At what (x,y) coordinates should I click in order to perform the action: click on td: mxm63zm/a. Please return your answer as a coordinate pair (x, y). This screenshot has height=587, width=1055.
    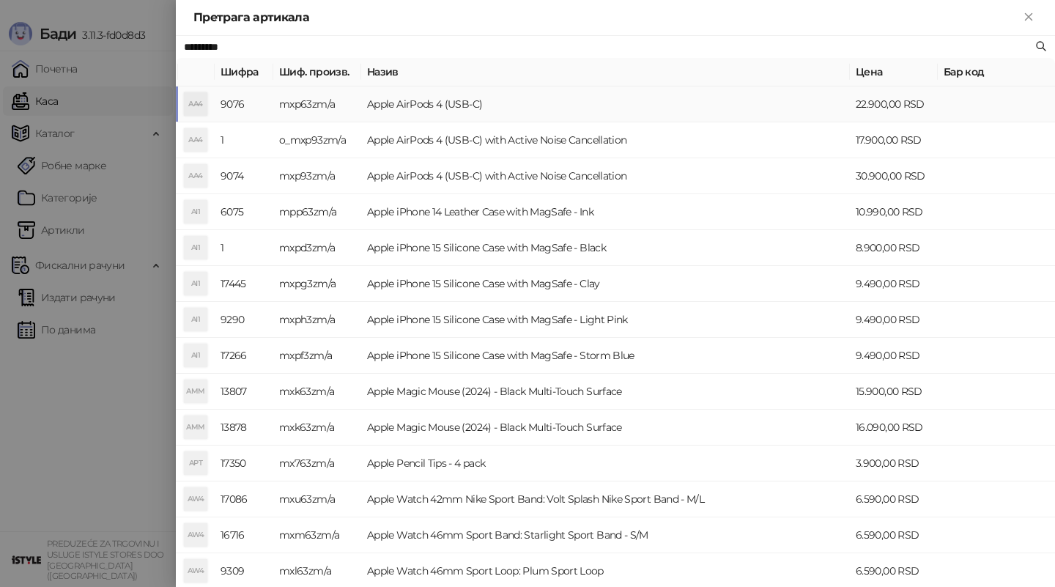
    Looking at the image, I should click on (317, 535).